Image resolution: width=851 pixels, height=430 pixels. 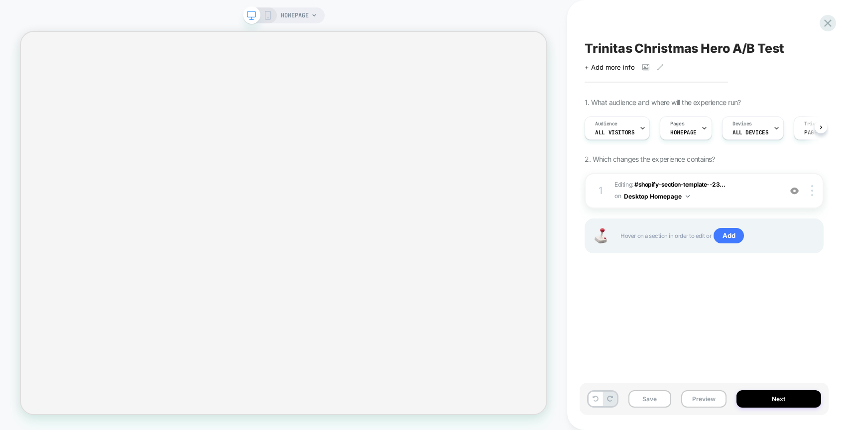 What do you see at coordinates (819, 132) in the screenshot?
I see `span: Page Load` at bounding box center [819, 132].